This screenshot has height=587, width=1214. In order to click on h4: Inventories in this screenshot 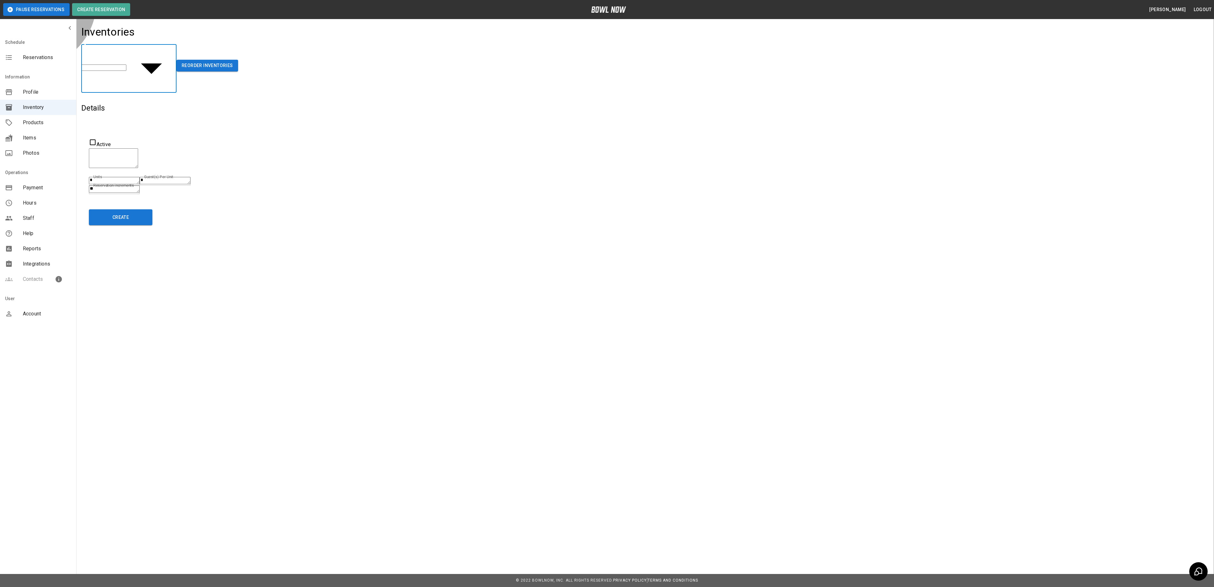, I will do `click(108, 32)`.